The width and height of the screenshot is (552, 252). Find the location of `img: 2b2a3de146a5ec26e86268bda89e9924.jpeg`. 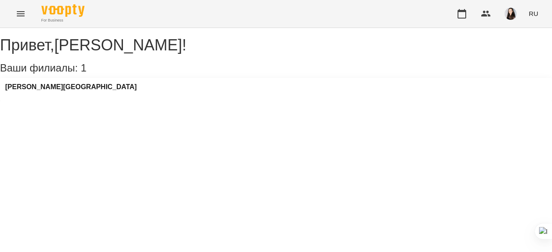

img: 2b2a3de146a5ec26e86268bda89e9924.jpeg is located at coordinates (511, 14).